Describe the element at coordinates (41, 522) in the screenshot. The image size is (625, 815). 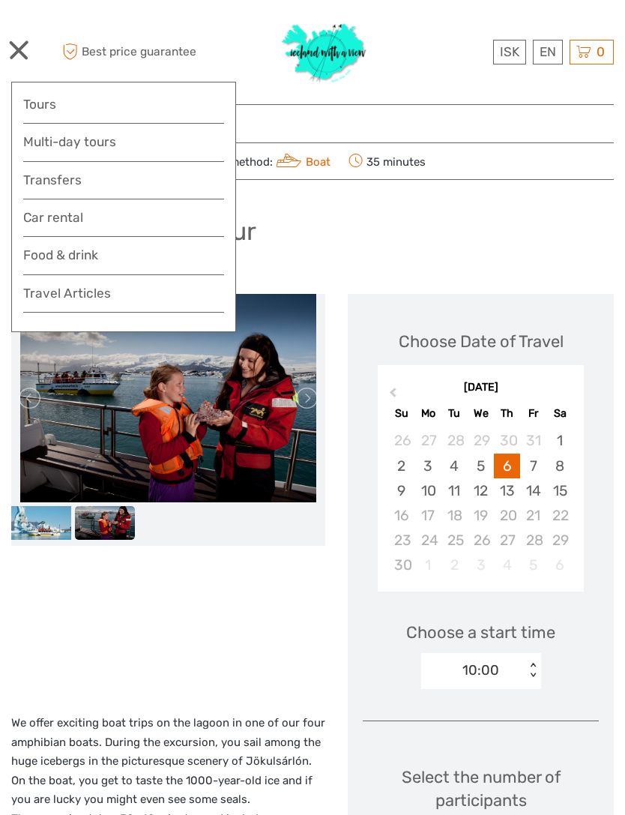
I see `img: 7847e73af99d43878cea5bcaa9fd65fb_slider_thumbnail.jpg` at that location.